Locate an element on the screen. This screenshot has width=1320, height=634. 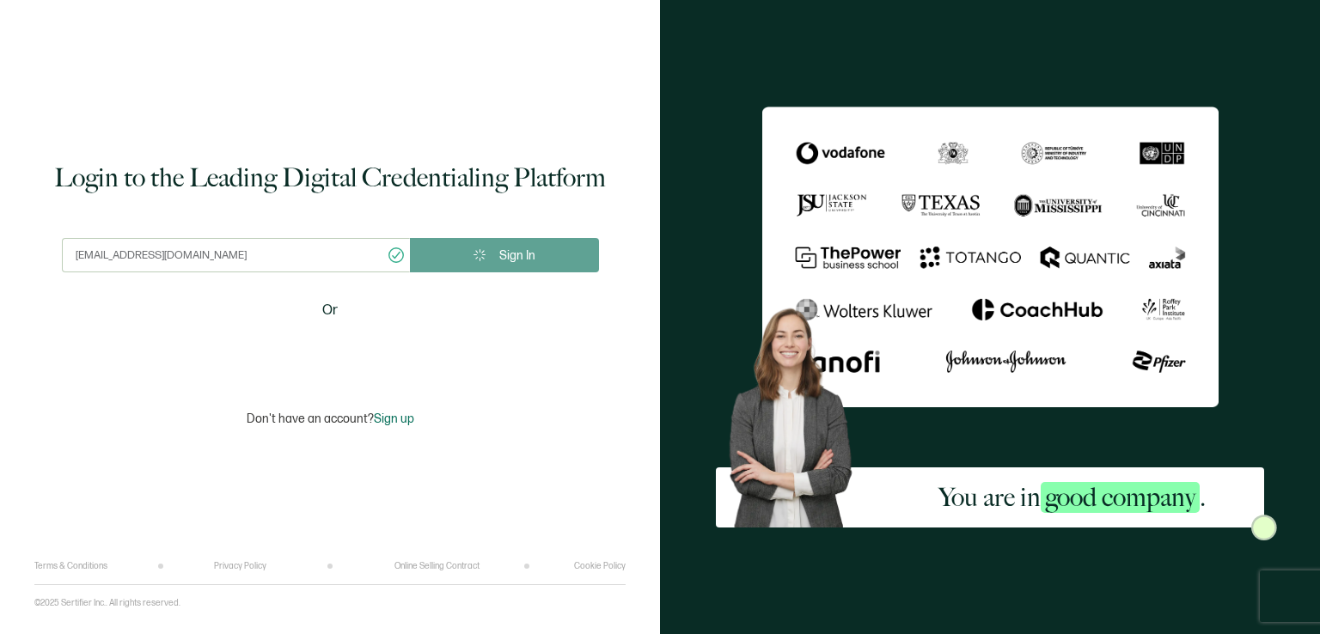
img: Sertifier Login - You are in <span class="strong-h">good company</span>. is located at coordinates (990, 257).